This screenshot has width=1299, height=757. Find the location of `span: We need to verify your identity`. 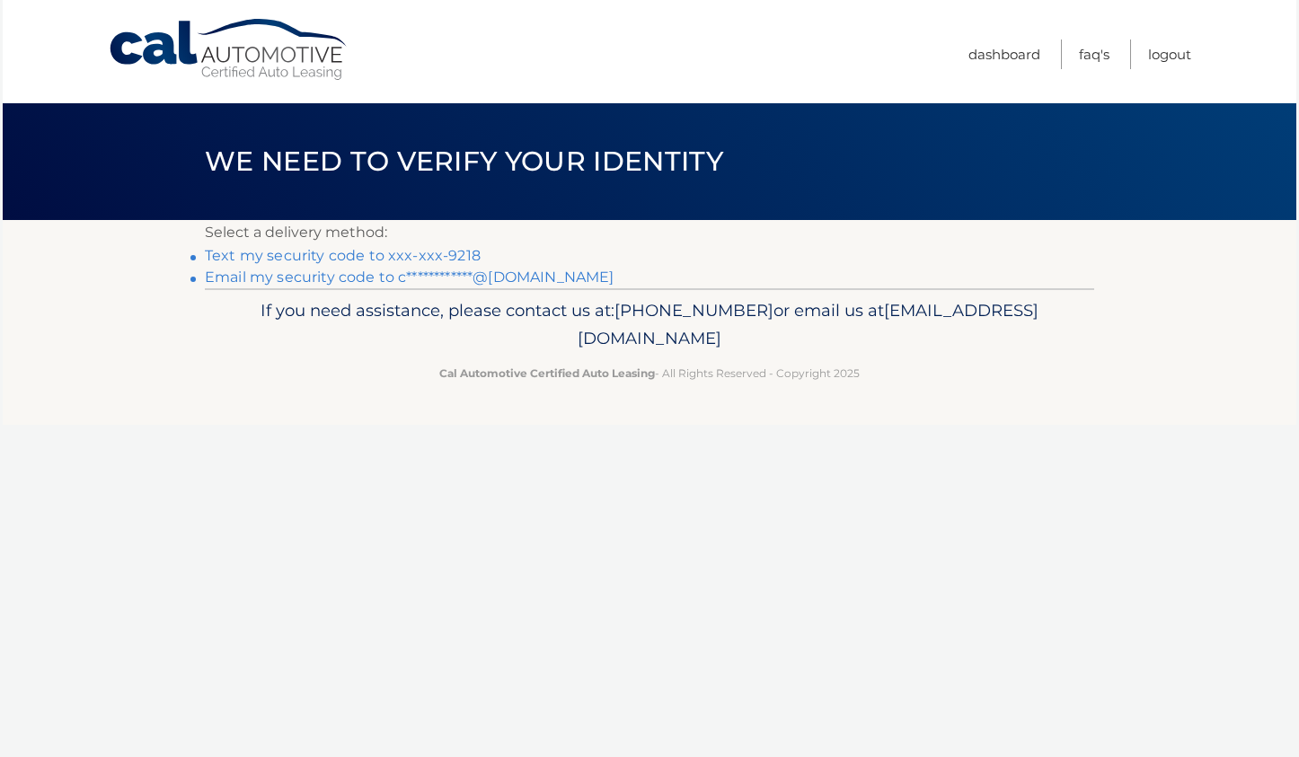

span: We need to verify your identity is located at coordinates (463, 161).